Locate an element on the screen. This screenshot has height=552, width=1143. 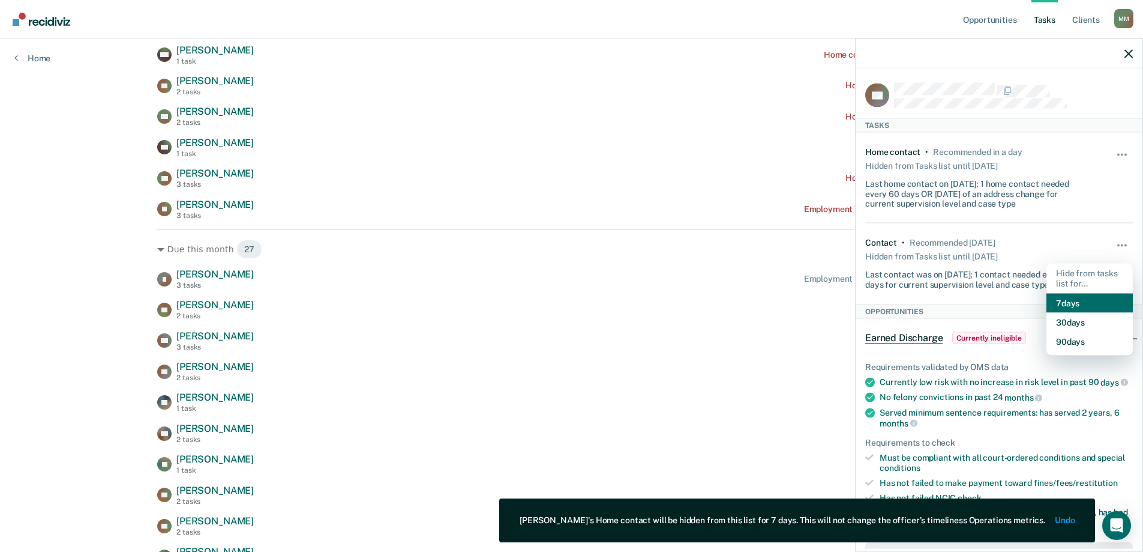
button: Undo is located at coordinates (1065, 520).